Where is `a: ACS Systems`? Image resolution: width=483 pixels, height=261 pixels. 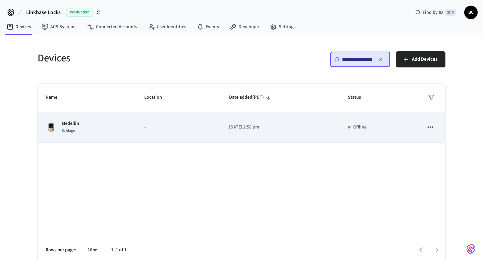
a: ACS Systems is located at coordinates (59, 27).